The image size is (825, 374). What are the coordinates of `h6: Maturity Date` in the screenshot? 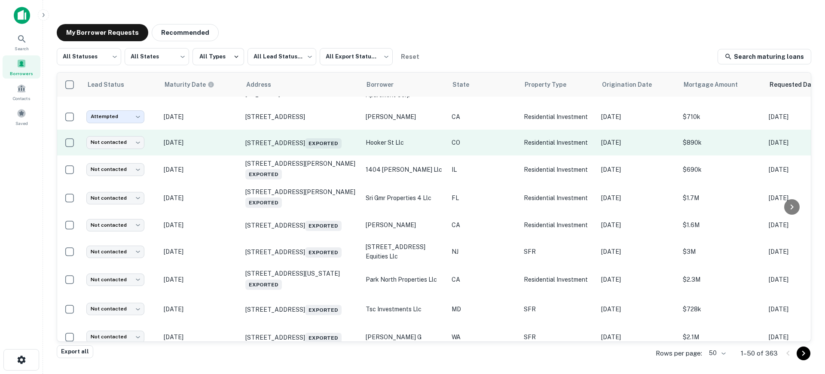 It's located at (185, 85).